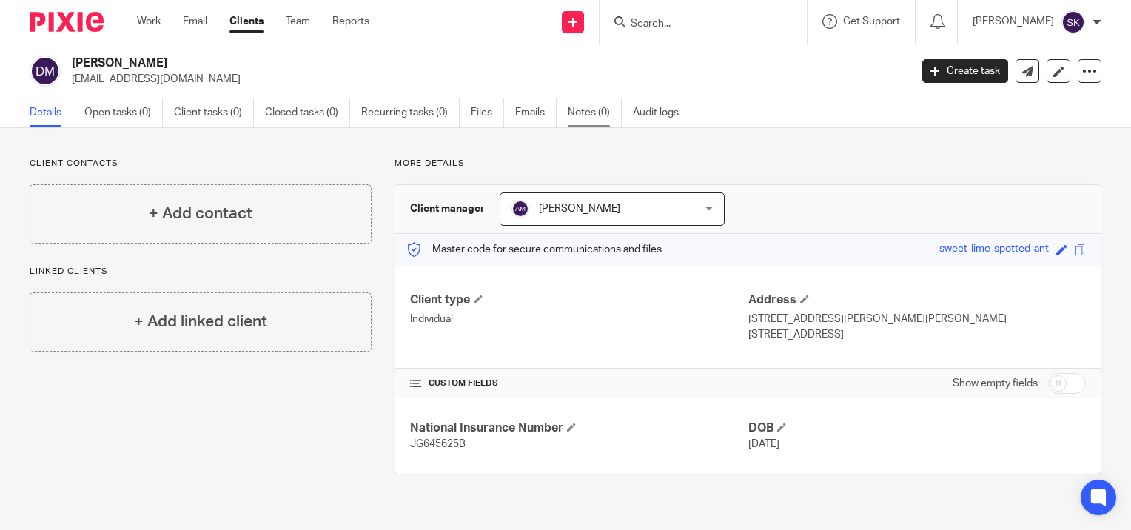 Image resolution: width=1131 pixels, height=530 pixels. I want to click on a: Audit logs, so click(661, 113).